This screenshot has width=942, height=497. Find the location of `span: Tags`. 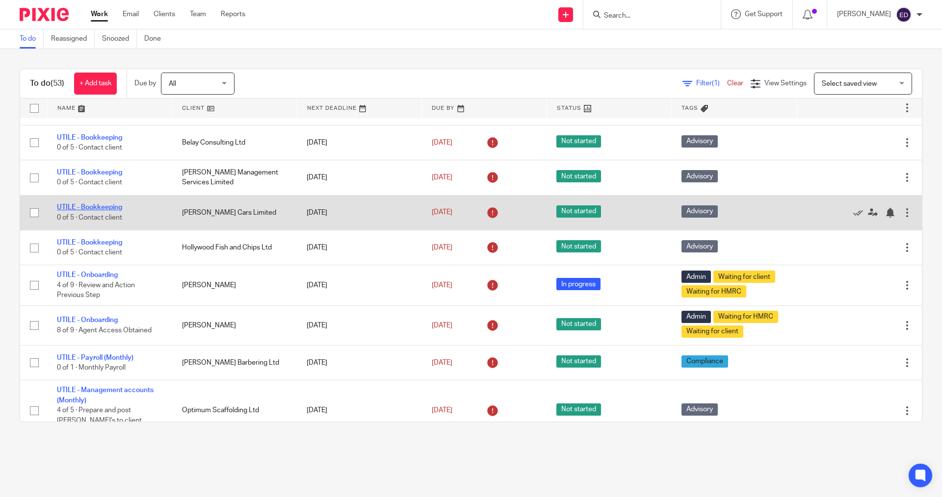

span: Tags is located at coordinates (690, 108).